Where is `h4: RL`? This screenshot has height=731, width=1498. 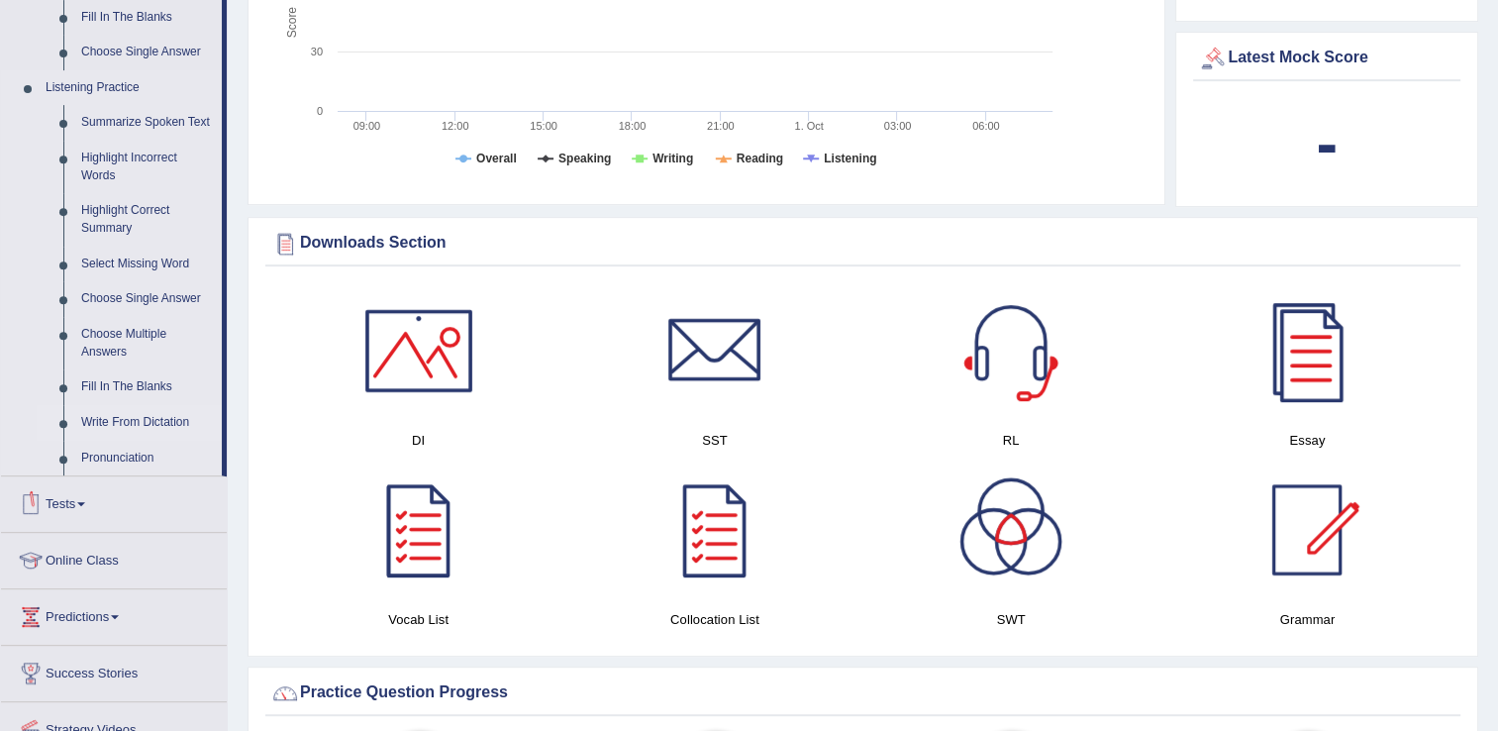
h4: RL is located at coordinates (1011, 440).